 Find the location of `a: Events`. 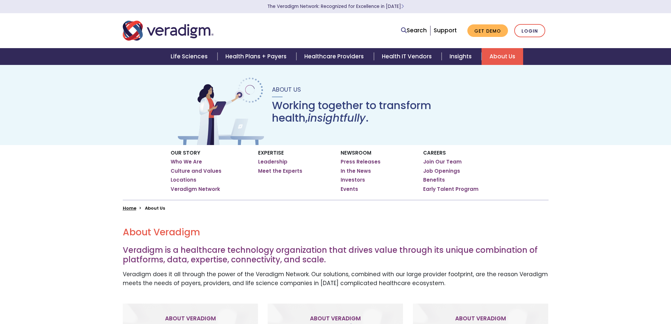

a: Events is located at coordinates (349, 189).